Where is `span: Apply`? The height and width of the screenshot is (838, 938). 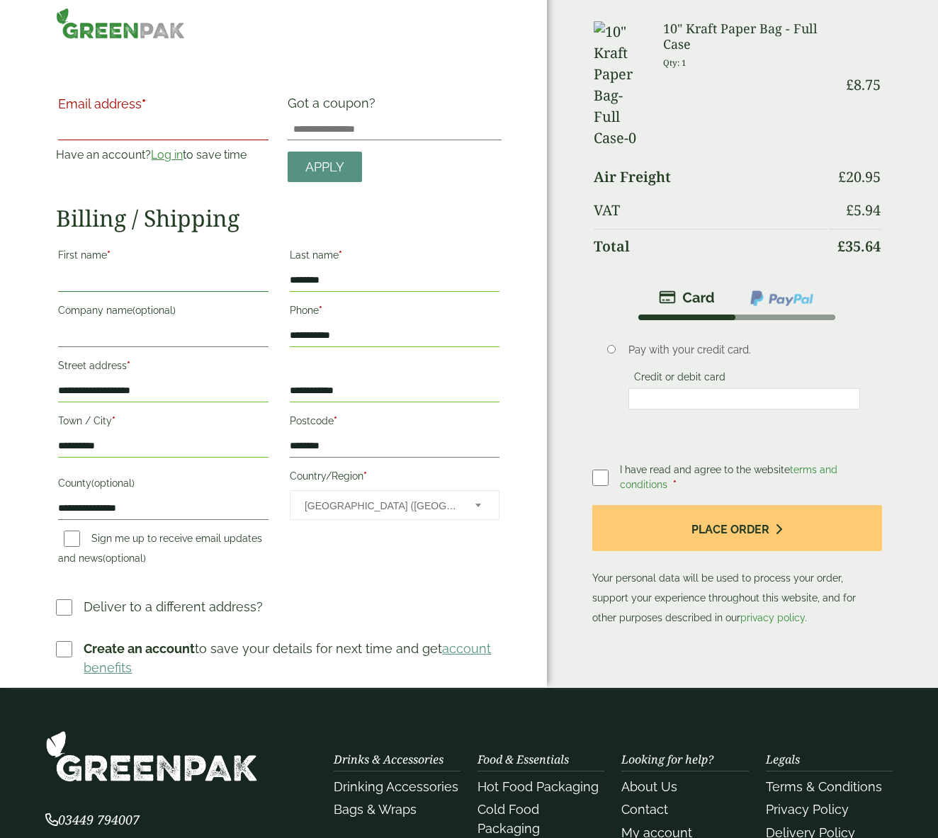 span: Apply is located at coordinates (325, 167).